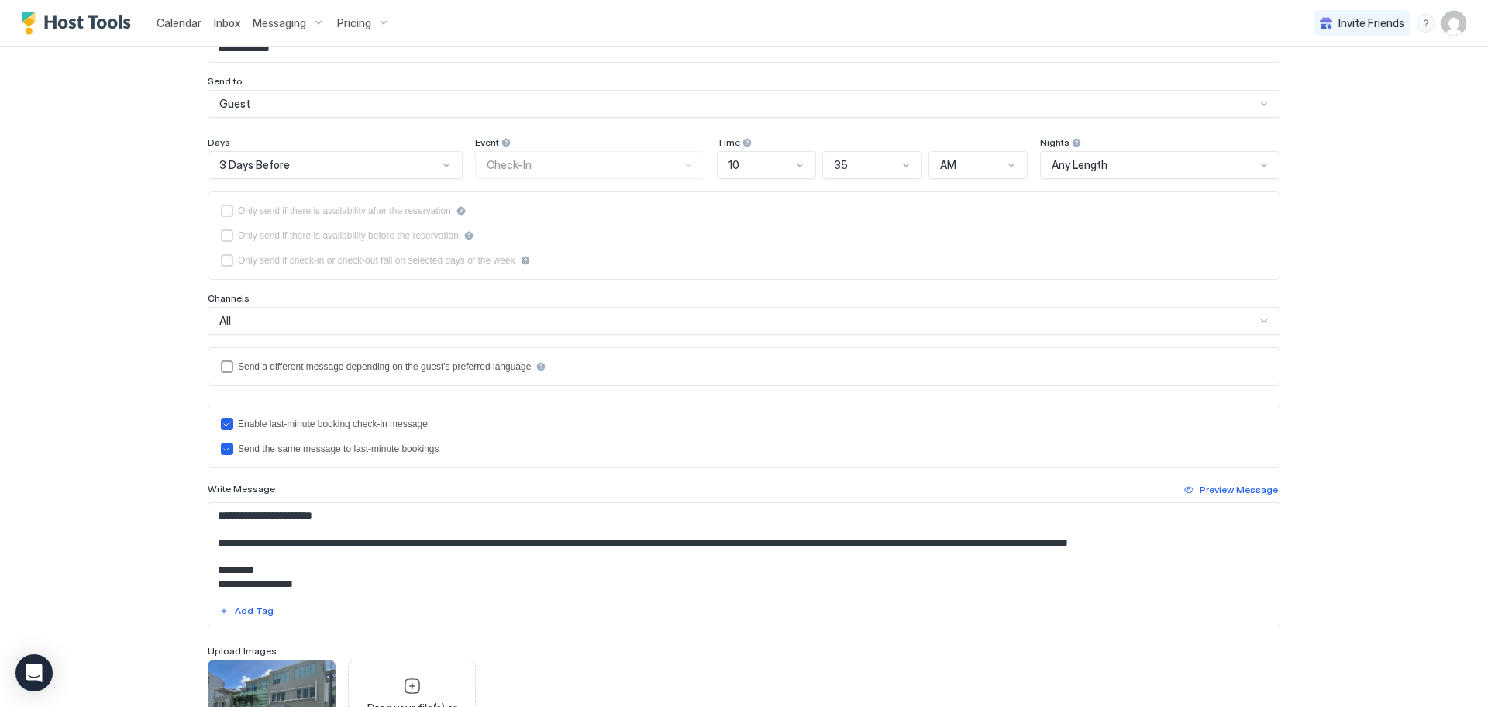  Describe the element at coordinates (744, 211) in the screenshot. I see `div: afterReservation` at that location.